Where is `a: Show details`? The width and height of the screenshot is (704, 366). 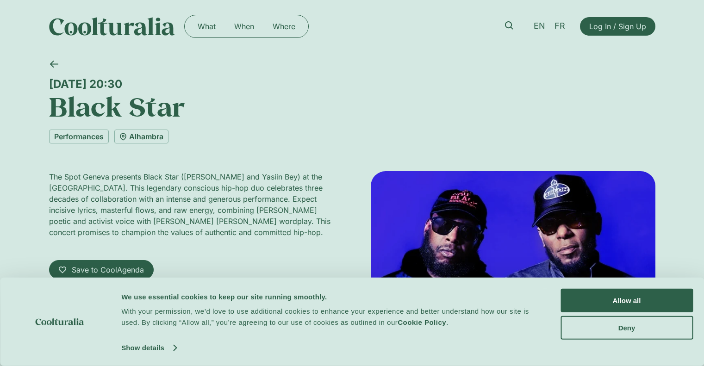 a: Show details is located at coordinates (149, 348).